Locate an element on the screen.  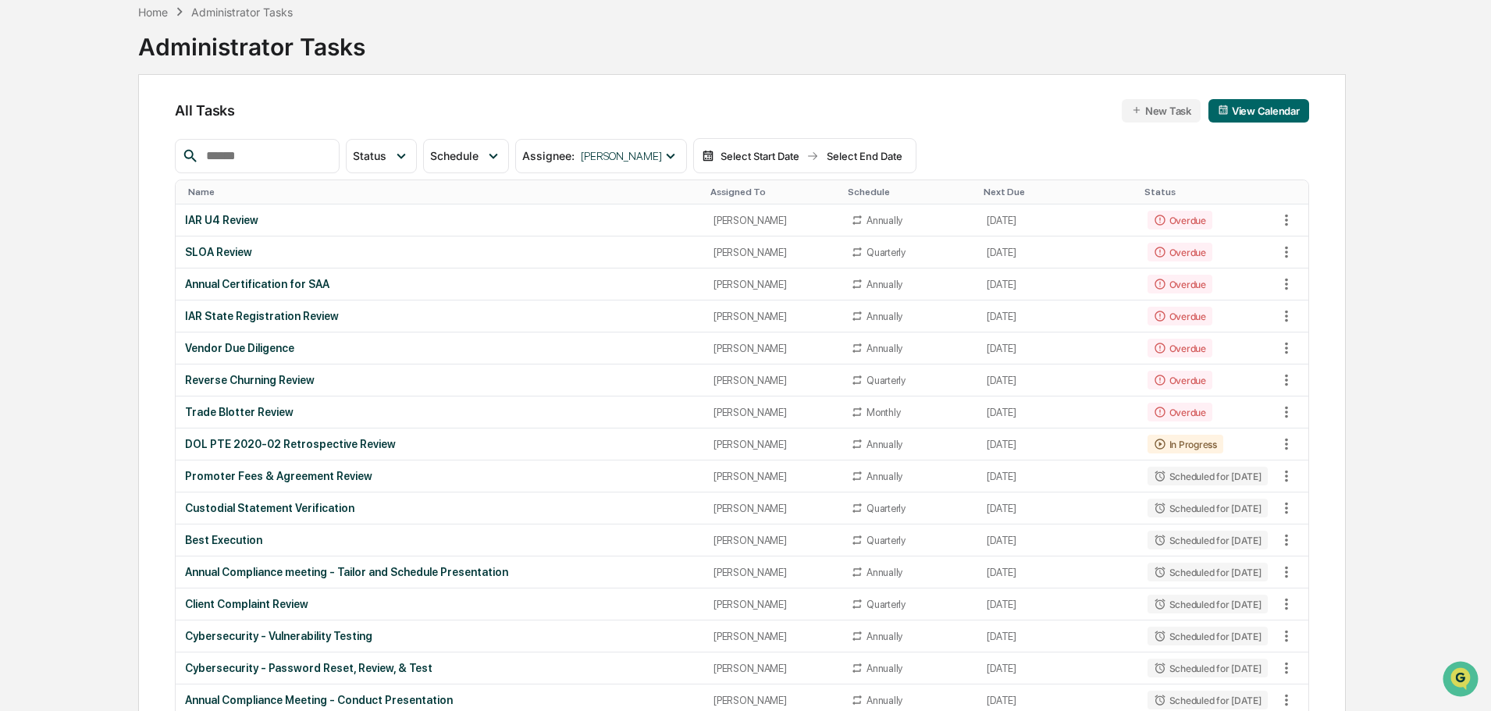
span: All Tasks is located at coordinates (205, 110).